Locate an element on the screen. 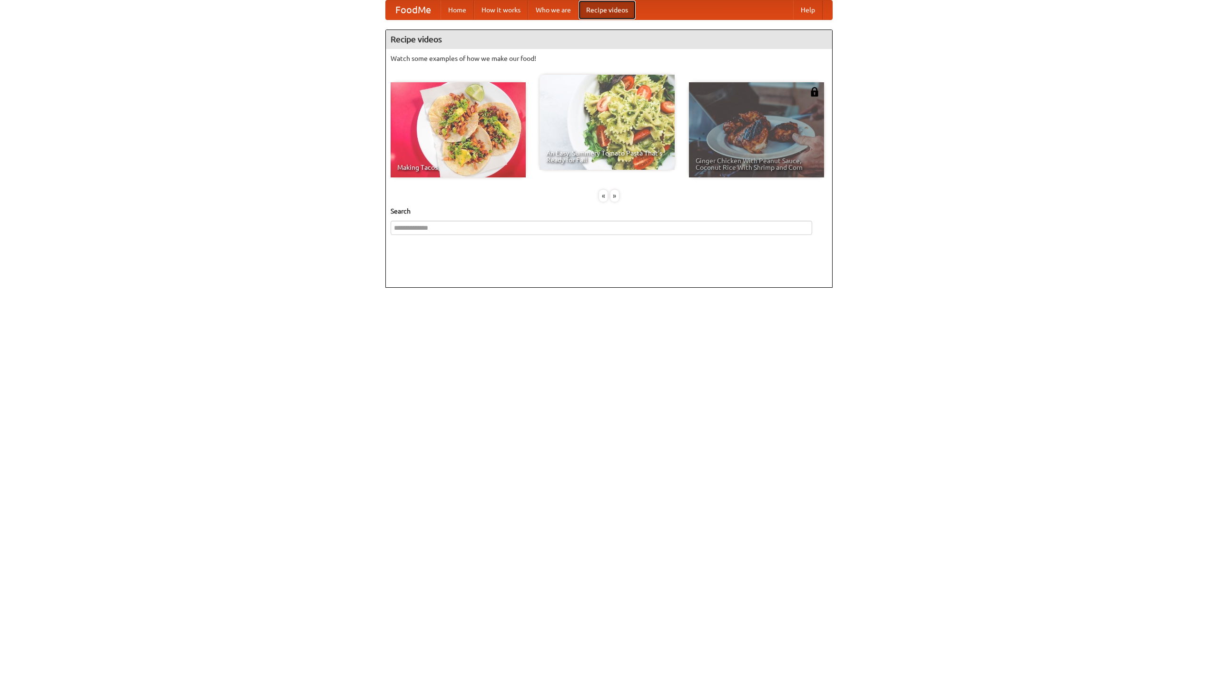 The image size is (1218, 673). a: Making Tacos is located at coordinates (458, 130).